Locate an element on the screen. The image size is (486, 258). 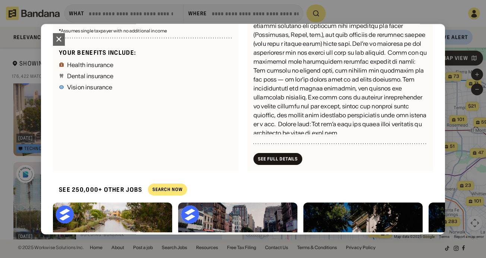
div: Dental insurance is located at coordinates (90, 76).